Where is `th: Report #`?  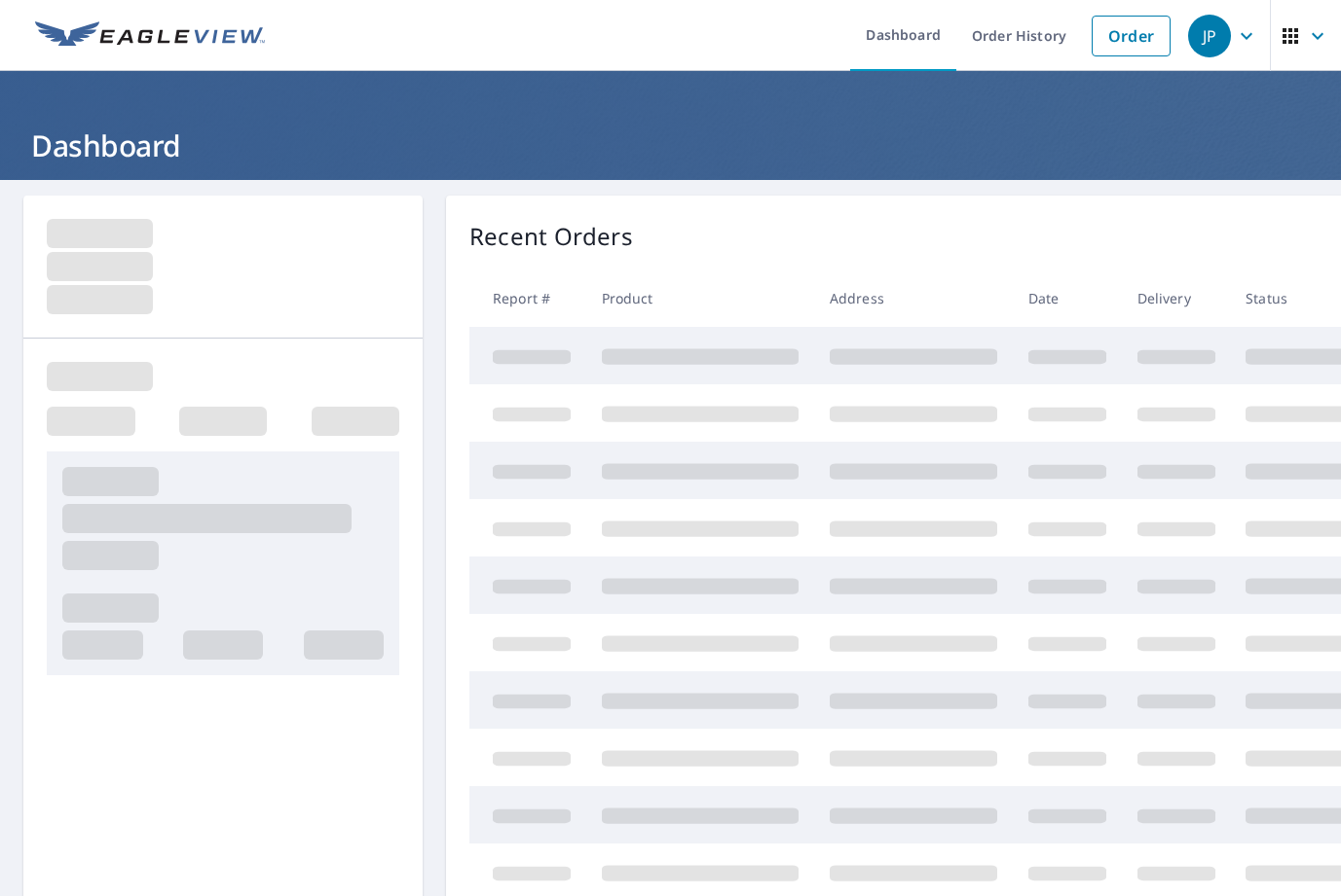 th: Report # is located at coordinates (528, 298).